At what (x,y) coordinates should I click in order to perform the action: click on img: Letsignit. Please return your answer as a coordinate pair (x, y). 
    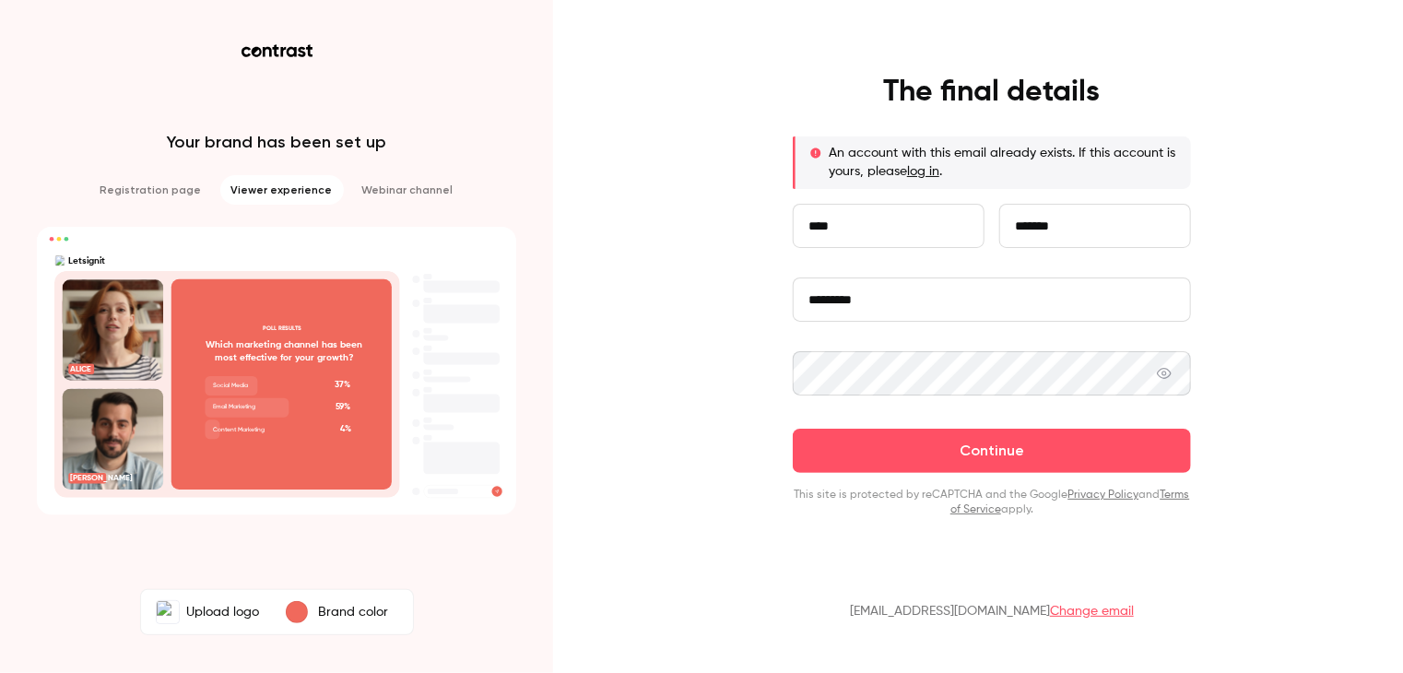
    Looking at the image, I should click on (168, 612).